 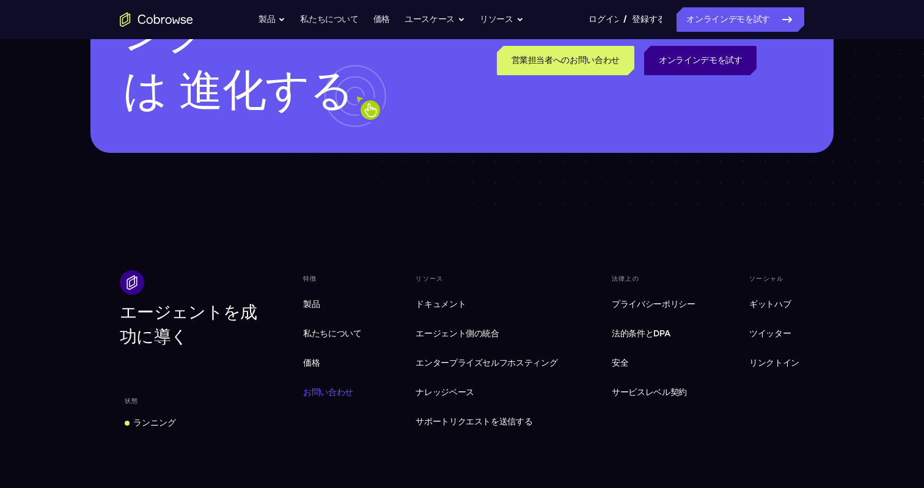 I want to click on button: リソース, so click(x=502, y=20).